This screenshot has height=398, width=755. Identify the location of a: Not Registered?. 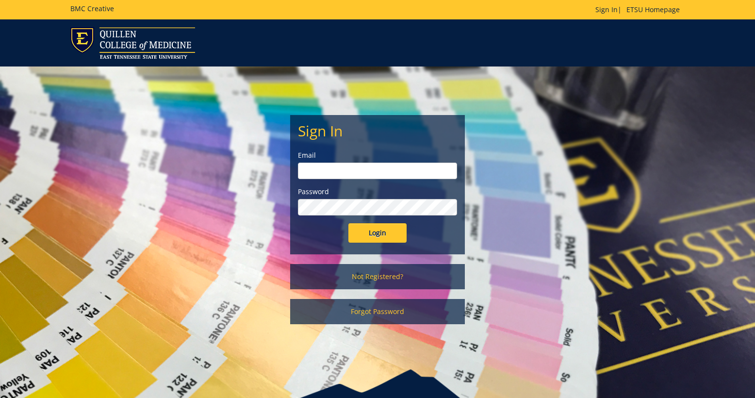
(377, 277).